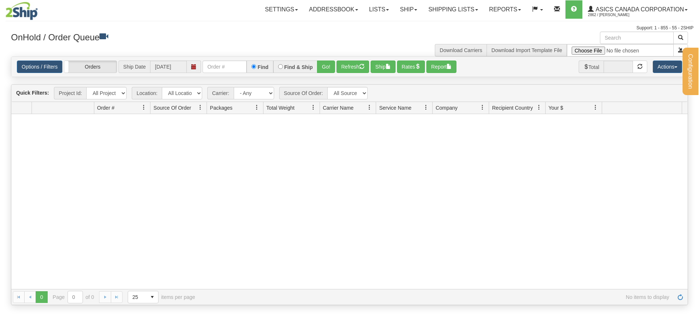 The image size is (699, 318). Describe the element at coordinates (152, 297) in the screenshot. I see `span: select` at that location.